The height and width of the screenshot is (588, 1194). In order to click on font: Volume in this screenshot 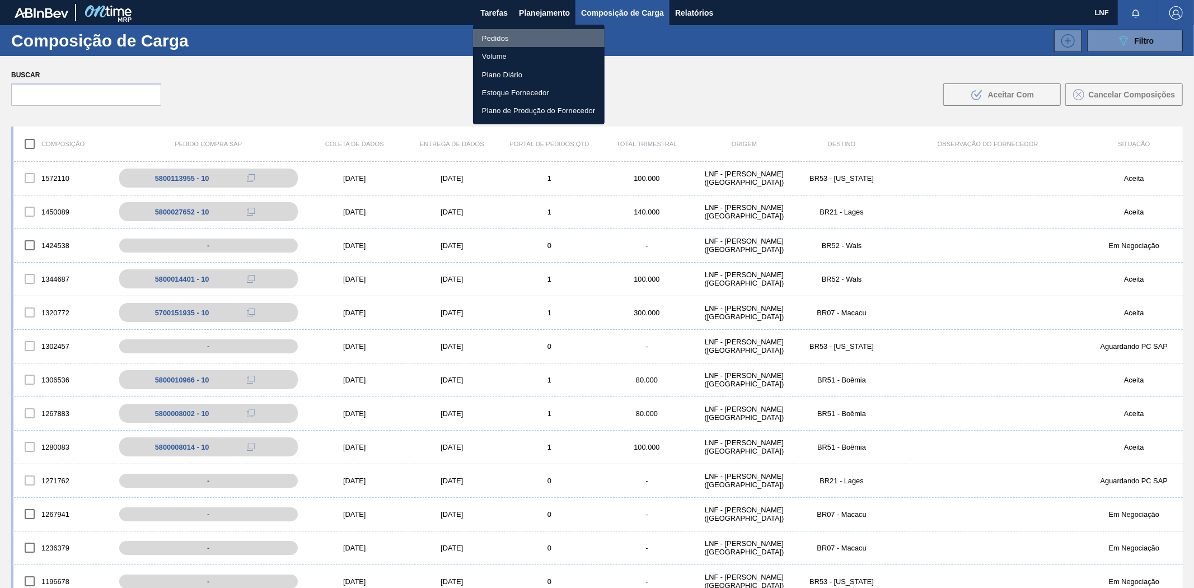, I will do `click(494, 56)`.